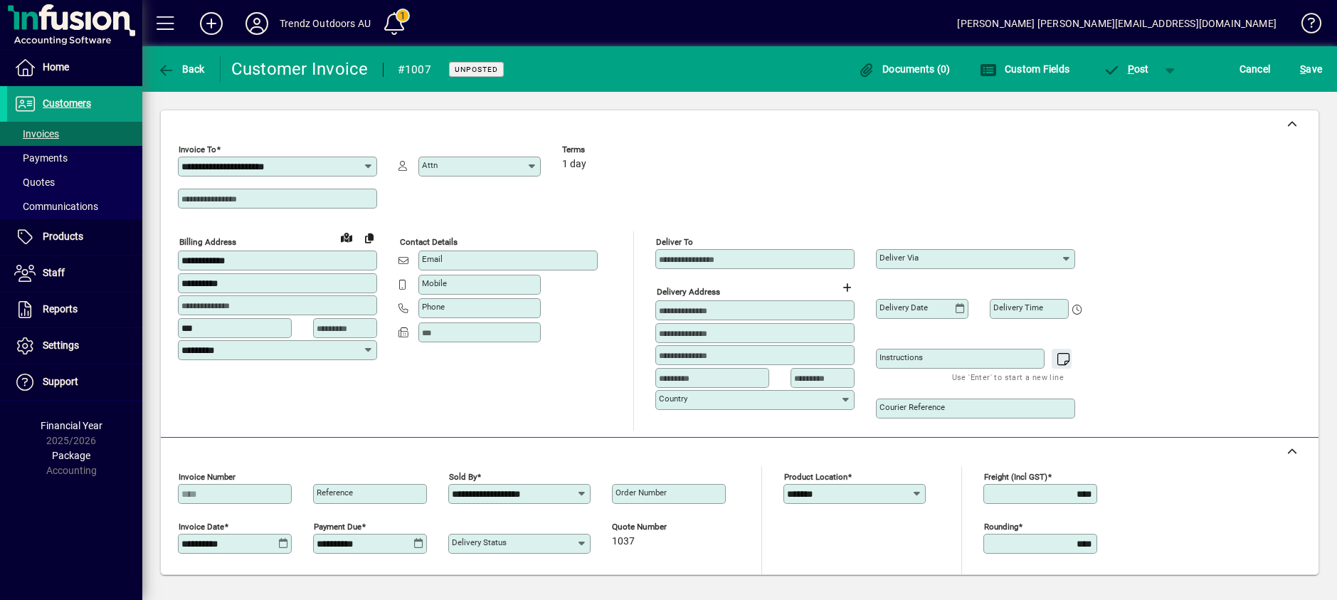 The width and height of the screenshot is (1337, 600). I want to click on span: Invoices, so click(36, 134).